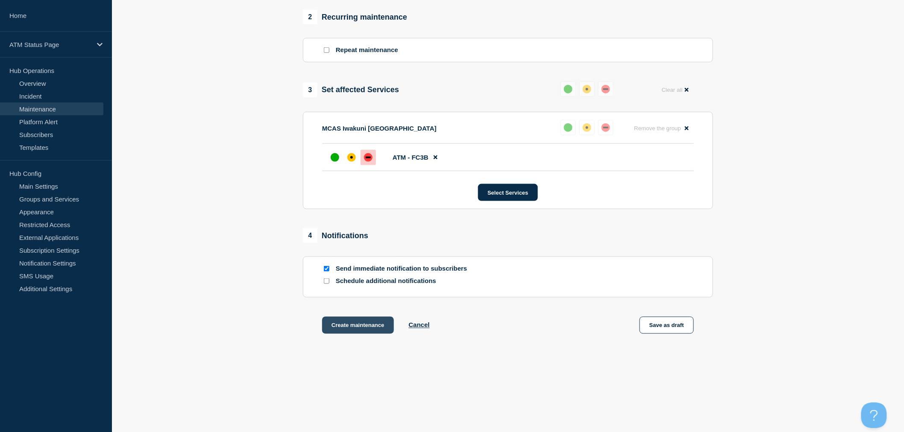  Describe the element at coordinates (411, 157) in the screenshot. I see `span: ATM - FC3B` at that location.